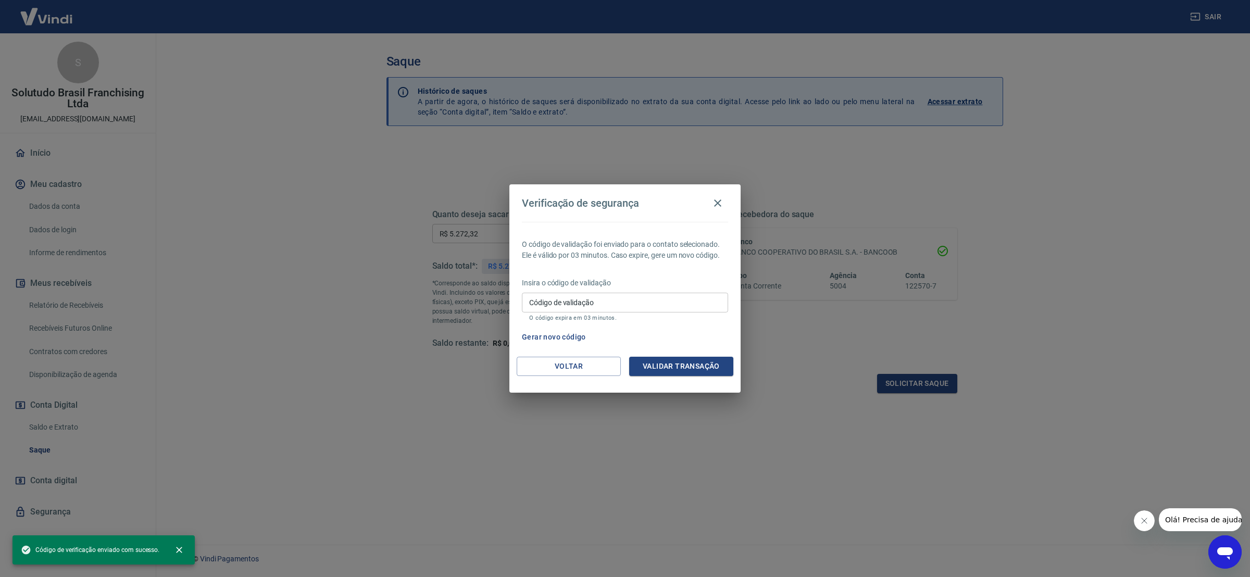 This screenshot has width=1250, height=577. I want to click on h4: Verificação de segurança, so click(580, 203).